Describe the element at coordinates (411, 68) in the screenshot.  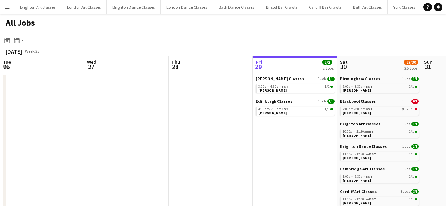
I see `div: 25 Jobs` at that location.